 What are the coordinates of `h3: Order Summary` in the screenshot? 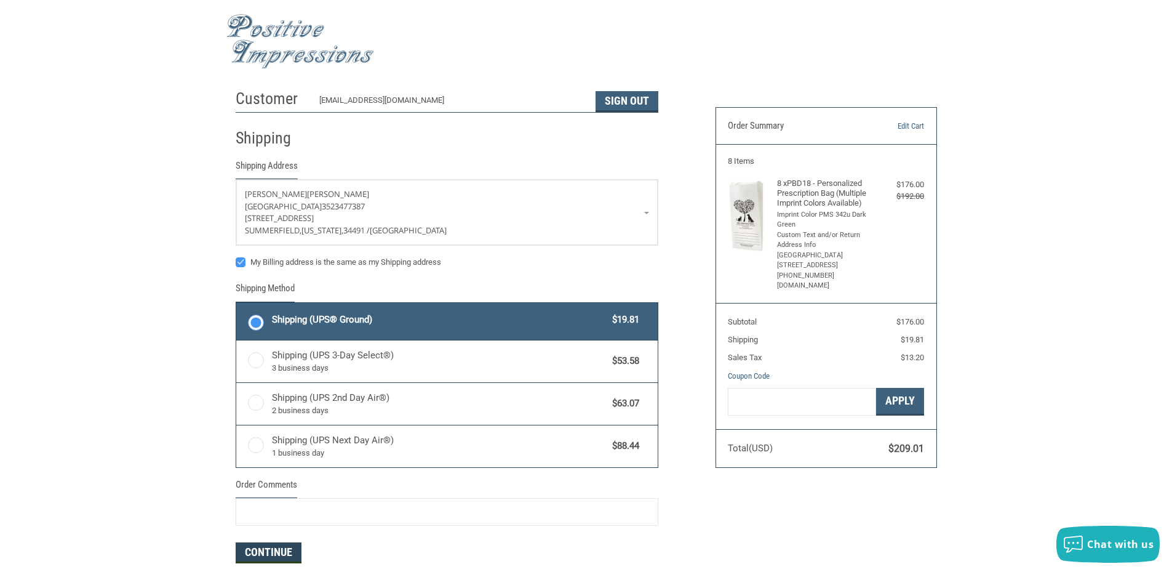 It's located at (795, 126).